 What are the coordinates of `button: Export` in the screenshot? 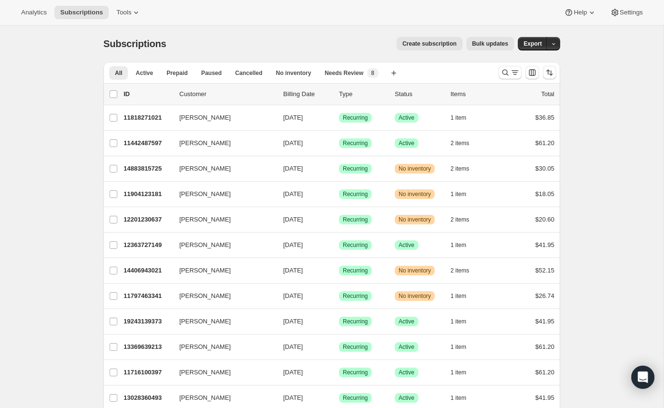 It's located at (533, 44).